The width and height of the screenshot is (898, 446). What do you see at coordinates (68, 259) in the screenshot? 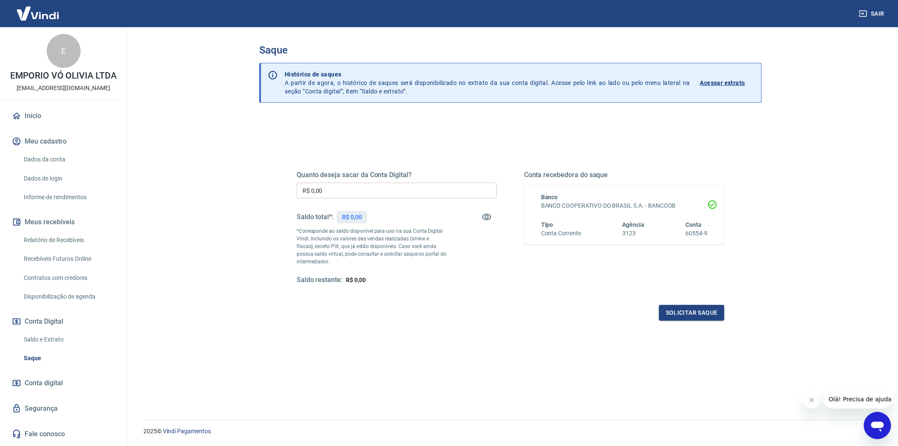
I see `a: Recebíveis Futuros Online` at bounding box center [68, 259].